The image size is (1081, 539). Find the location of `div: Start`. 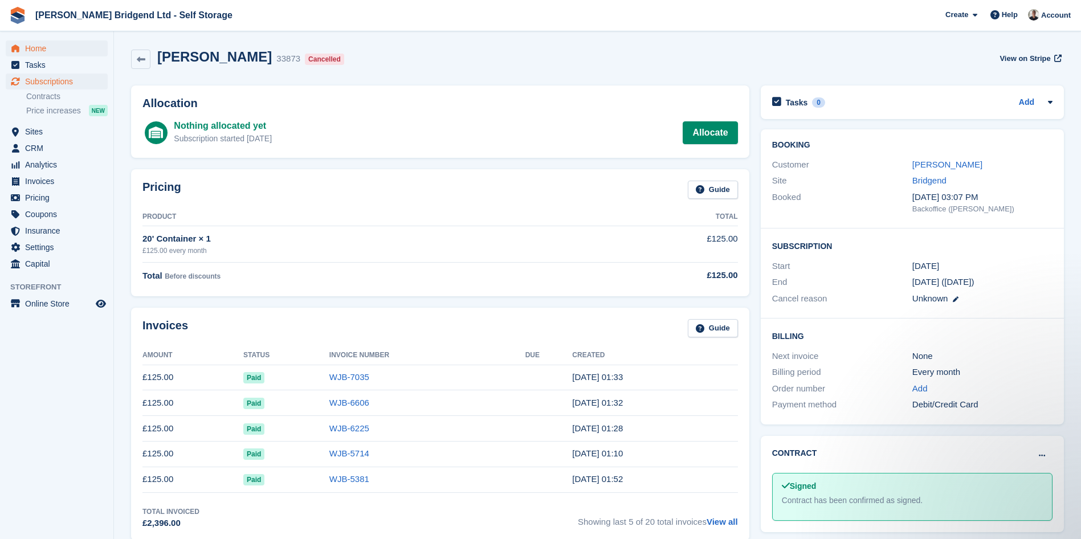

div: Start is located at coordinates (842, 266).